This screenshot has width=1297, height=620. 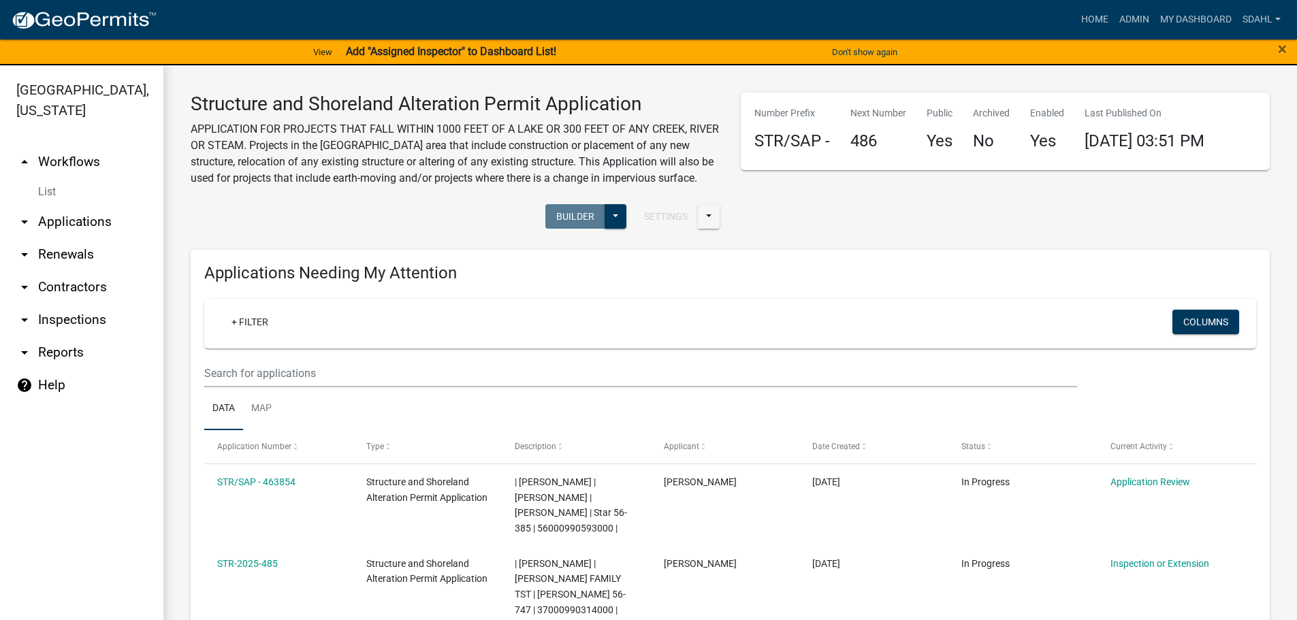 I want to click on button: Settings, so click(x=666, y=217).